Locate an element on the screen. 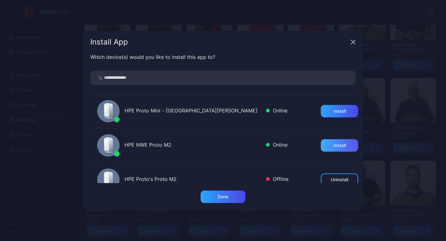 This screenshot has width=446, height=241. div: Offline is located at coordinates (277, 180).